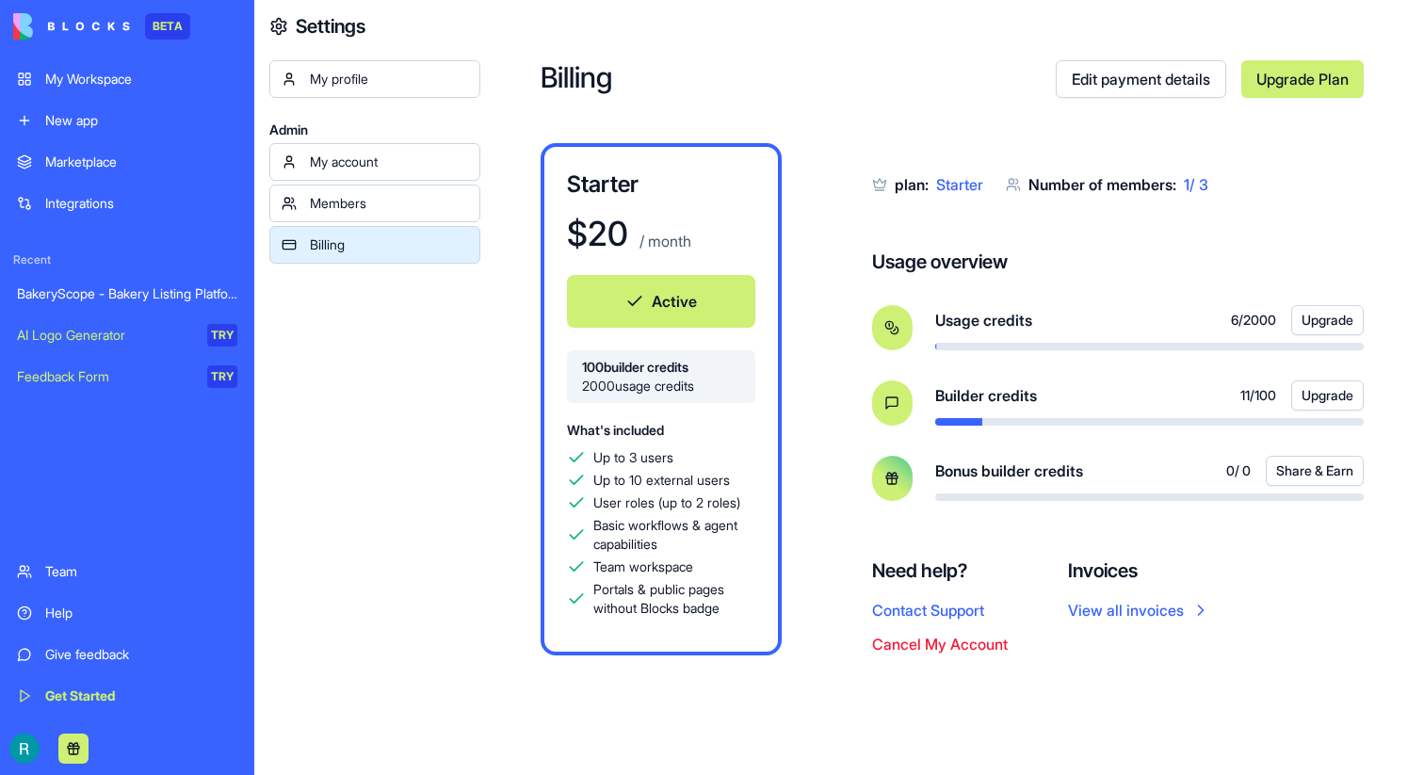 The height and width of the screenshot is (775, 1424). What do you see at coordinates (24, 749) in the screenshot?
I see `img: ACg8ocIQaqk-1tPQtzwxiZ7ZlP6dcFgbwUZ5nqaBNAw22a2oECoLioo=s96-c` at bounding box center [24, 749].